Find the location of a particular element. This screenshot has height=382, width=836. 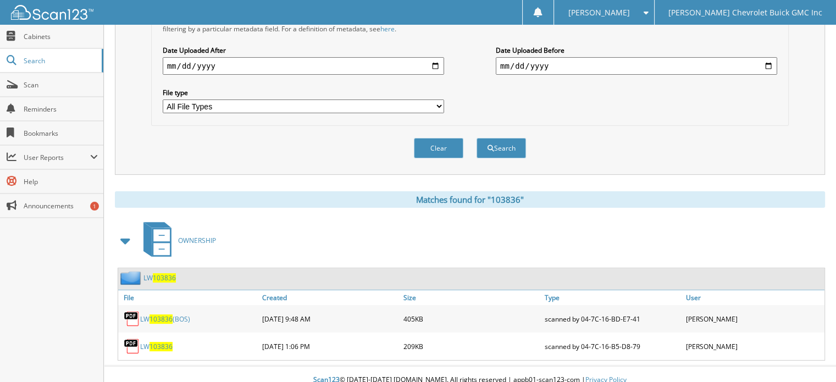

a: here is located at coordinates (388, 29).